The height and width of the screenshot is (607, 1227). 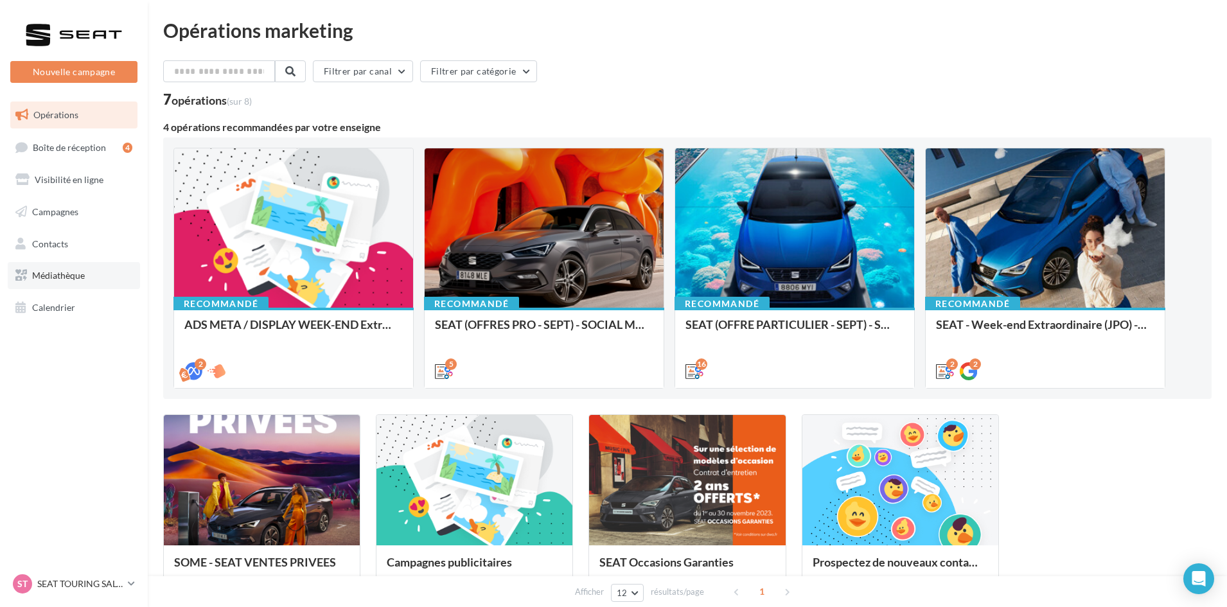 I want to click on span: Afficher, so click(x=589, y=592).